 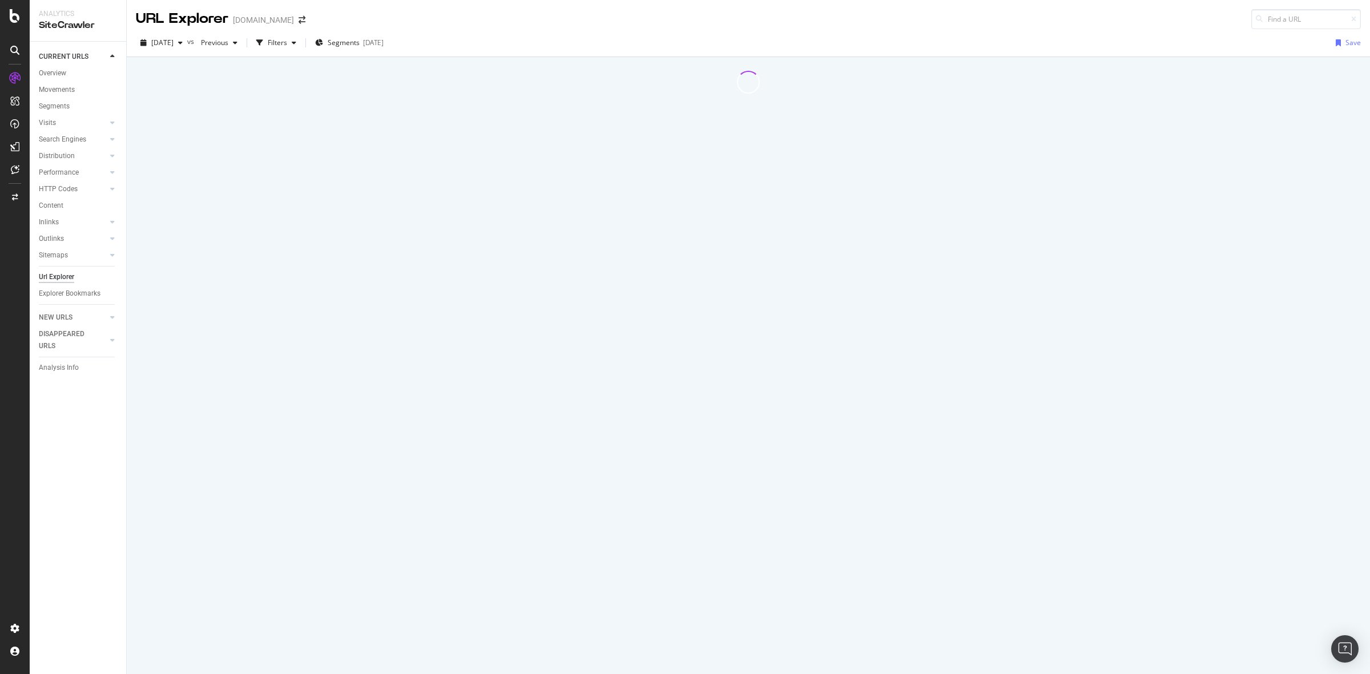 I want to click on div: Analysis Info, so click(x=59, y=368).